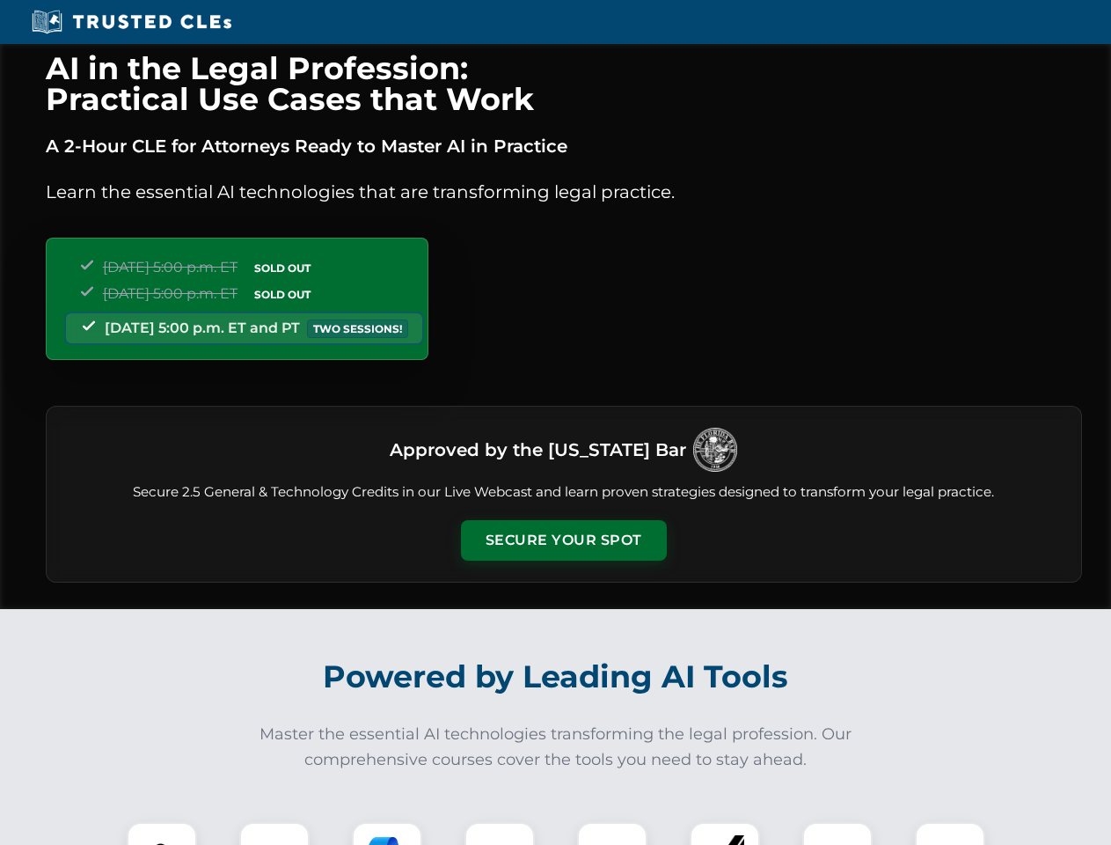 This screenshot has width=1111, height=845. I want to click on img: Trusted CLEs, so click(131, 22).